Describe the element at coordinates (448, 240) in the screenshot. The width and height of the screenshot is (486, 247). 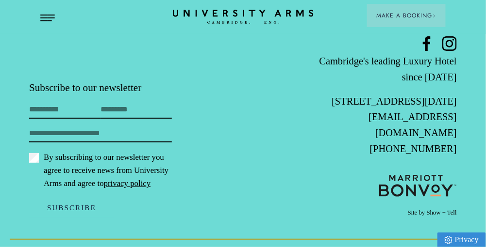
I see `img: Privacy` at that location.